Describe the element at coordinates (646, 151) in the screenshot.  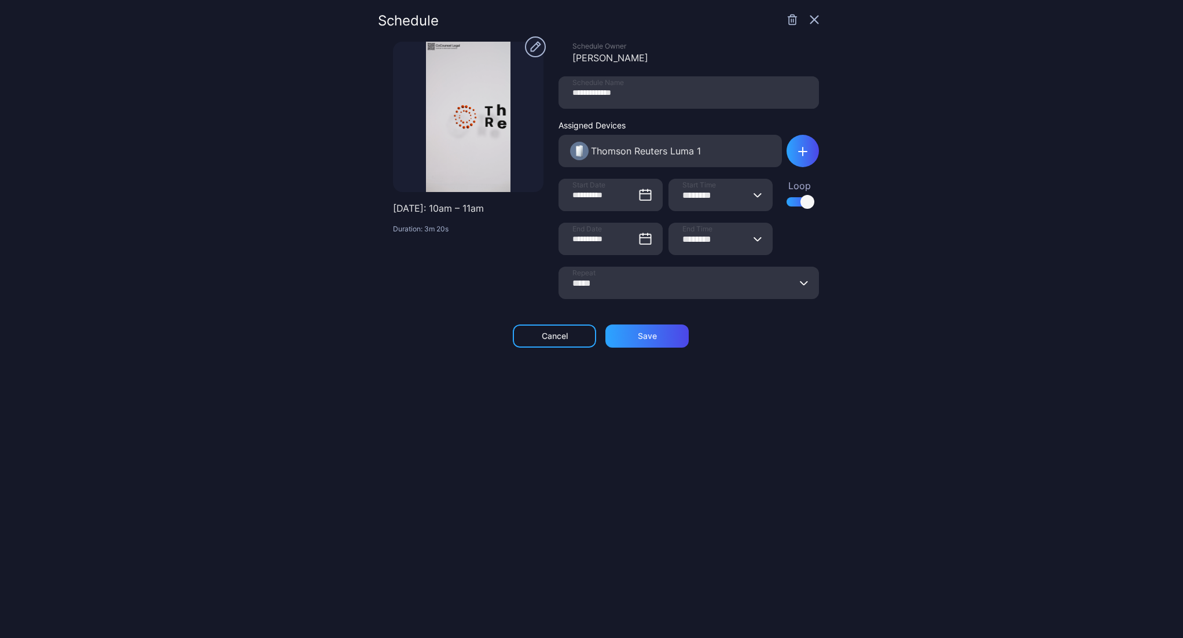
I see `div: Thomson Reuters Luma 1` at that location.